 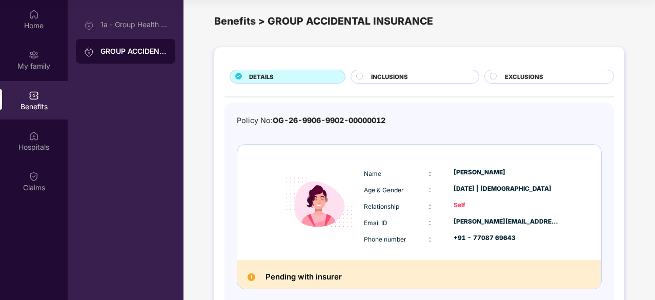 What do you see at coordinates (261, 77) in the screenshot?
I see `span: DETAILS` at bounding box center [261, 77].